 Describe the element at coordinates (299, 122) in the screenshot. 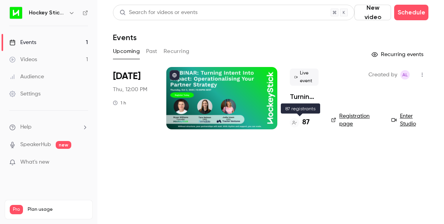

I see `a: 87` at that location.